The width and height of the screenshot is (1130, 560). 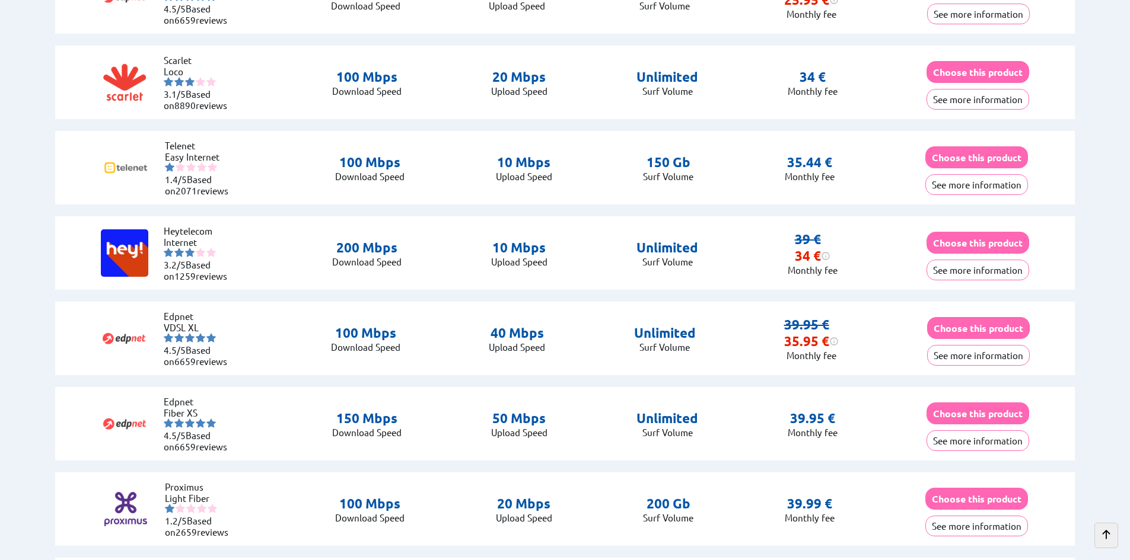 I want to click on div: 34 €, so click(x=812, y=256).